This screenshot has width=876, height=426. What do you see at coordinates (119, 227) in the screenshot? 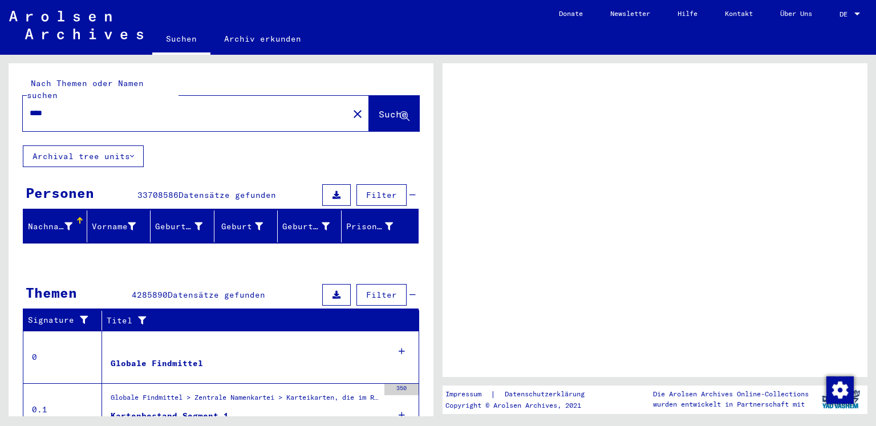
I see `mat-header-cell: Vorname` at bounding box center [119, 227].